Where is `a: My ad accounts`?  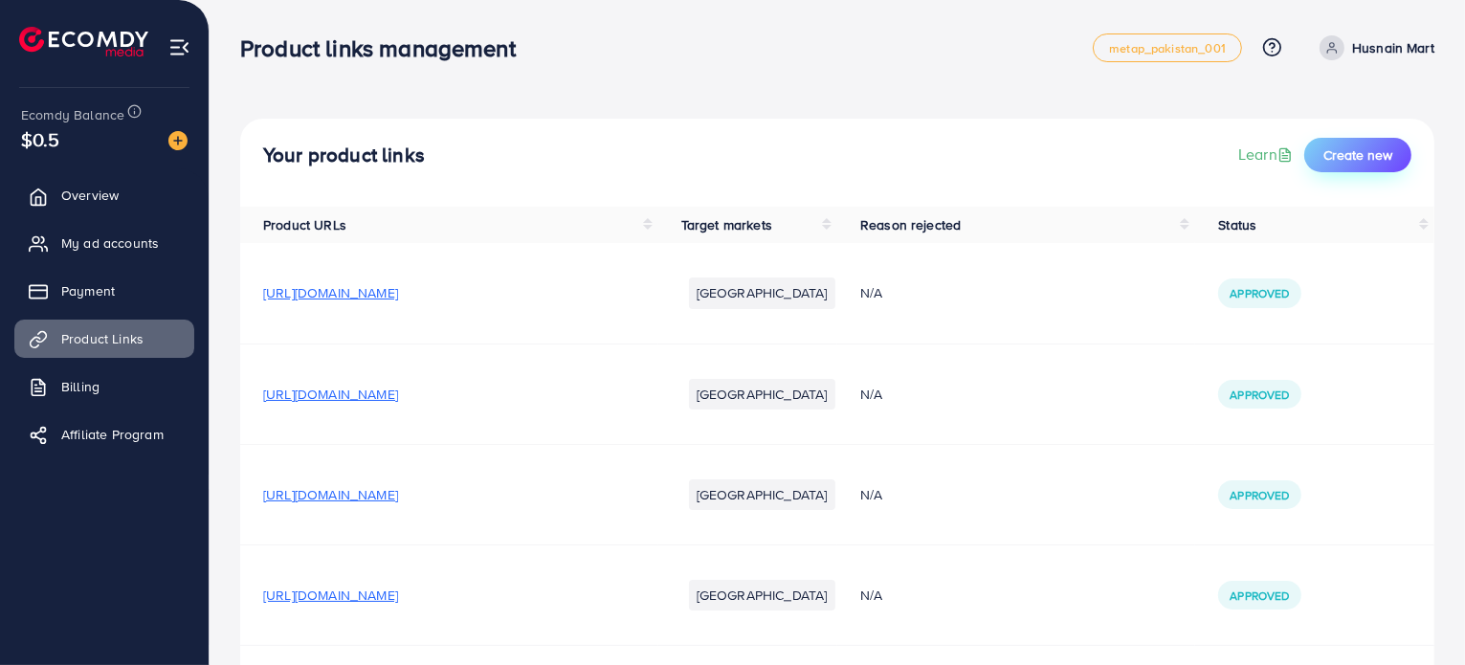 a: My ad accounts is located at coordinates (104, 243).